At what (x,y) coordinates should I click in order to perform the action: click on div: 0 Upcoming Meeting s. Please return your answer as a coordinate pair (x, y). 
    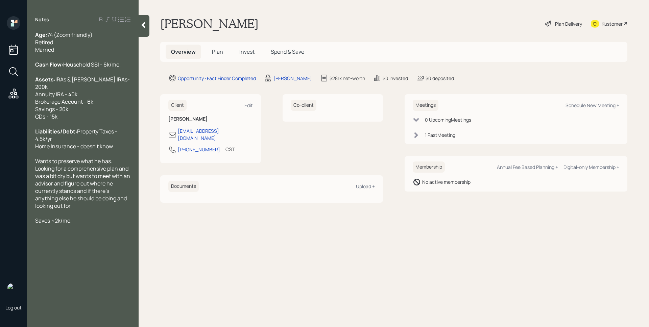
    Looking at the image, I should click on (448, 120).